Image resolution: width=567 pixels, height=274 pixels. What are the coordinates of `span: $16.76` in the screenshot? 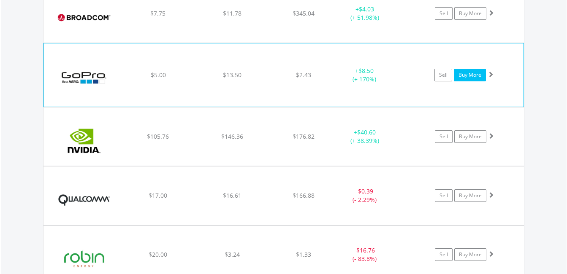 It's located at (365, 250).